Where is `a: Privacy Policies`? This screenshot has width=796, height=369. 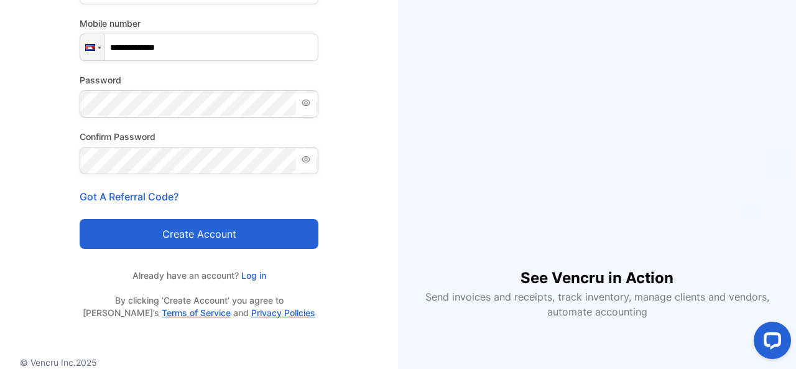
a: Privacy Policies is located at coordinates (283, 312).